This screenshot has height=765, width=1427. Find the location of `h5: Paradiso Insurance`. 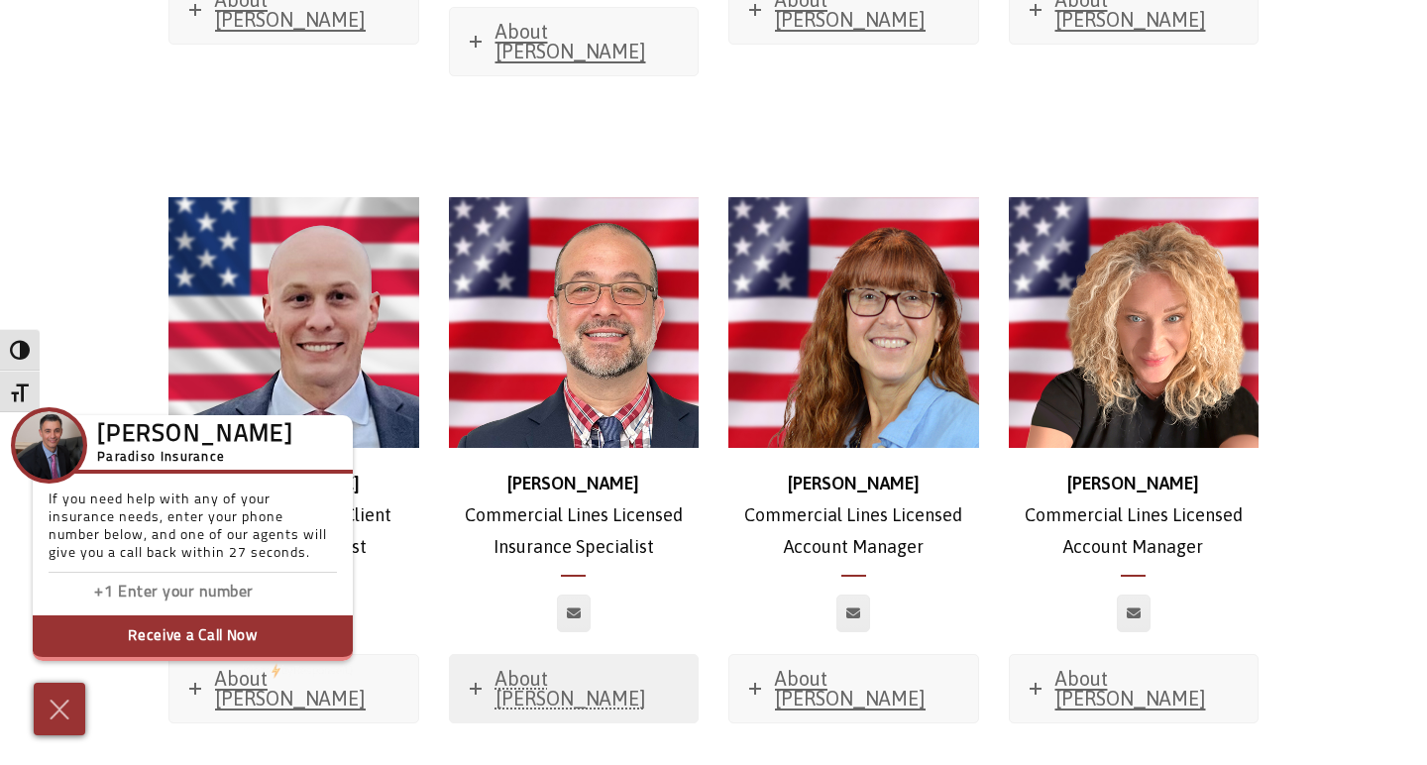

h5: Paradiso Insurance is located at coordinates (195, 458).